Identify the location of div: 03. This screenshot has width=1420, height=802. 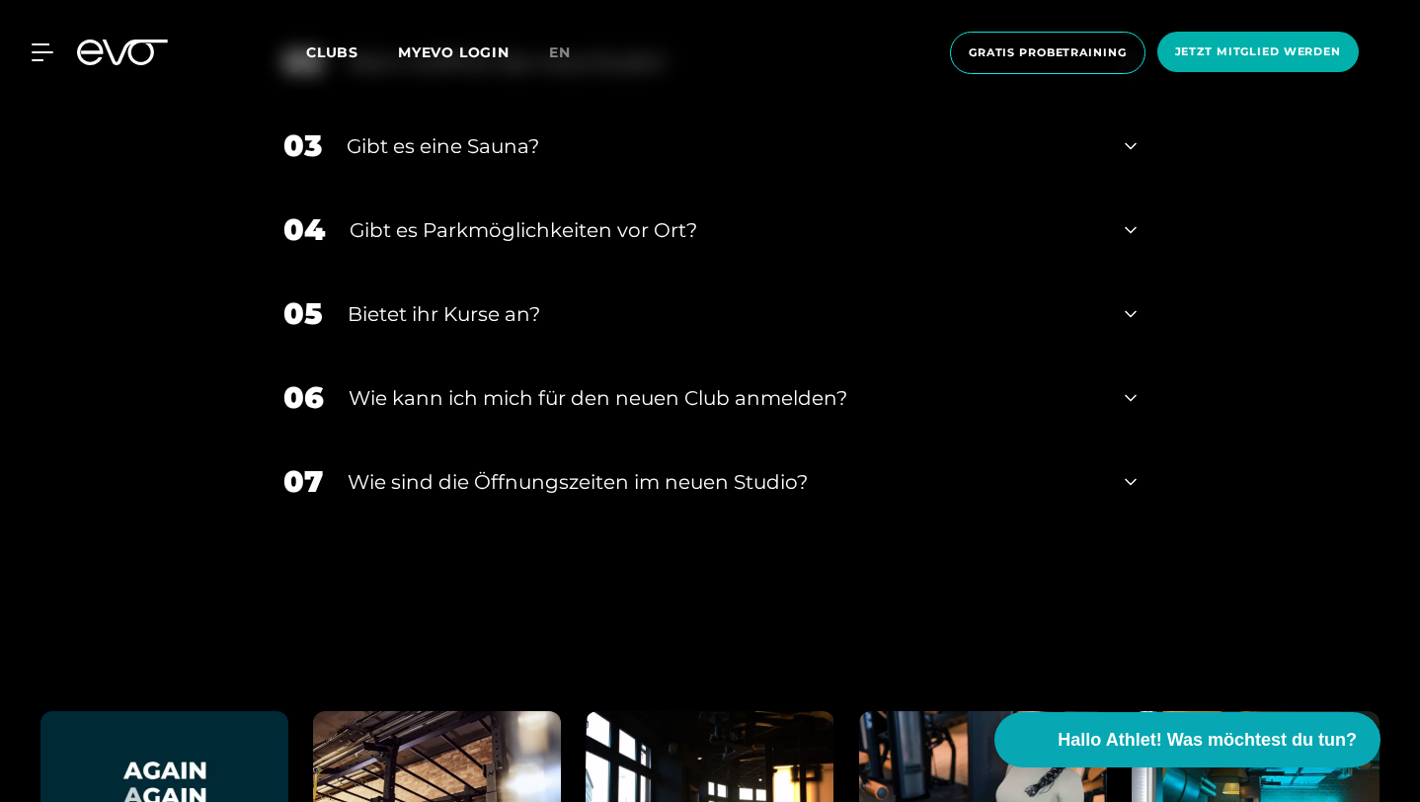
(302, 145).